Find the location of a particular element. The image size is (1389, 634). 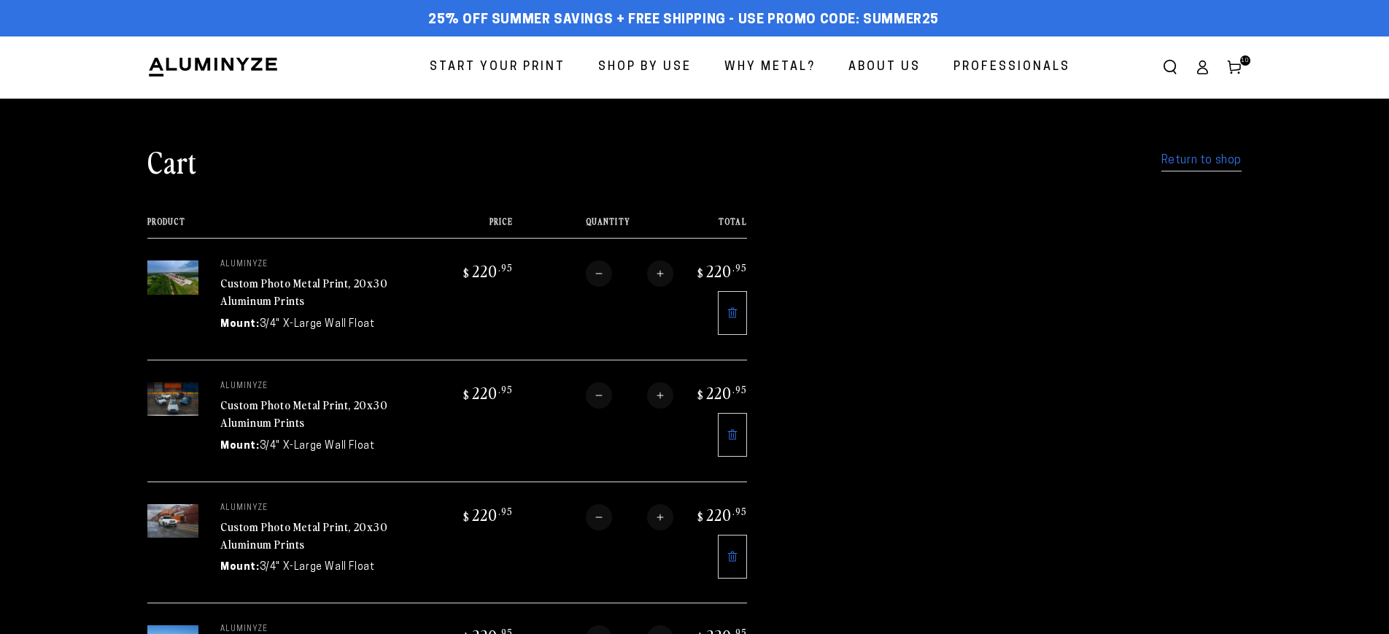

th: Product is located at coordinates (293, 227).